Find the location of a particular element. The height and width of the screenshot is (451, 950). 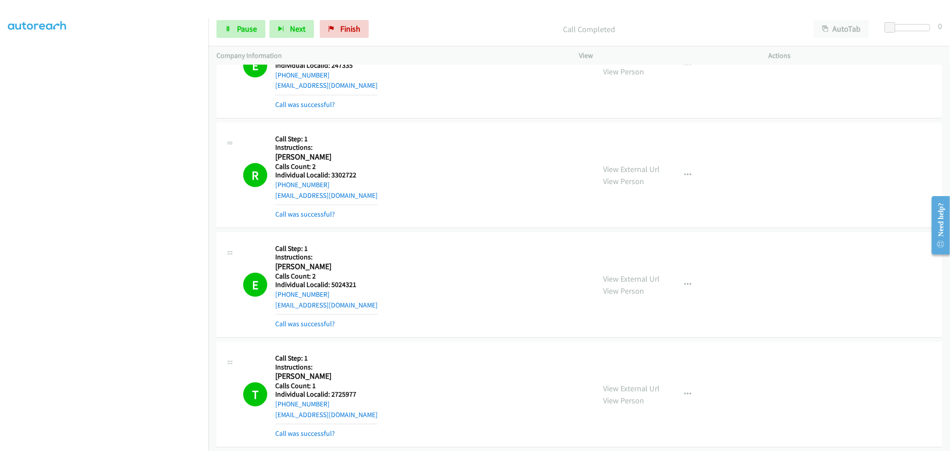

p: Company Information is located at coordinates (390, 56).